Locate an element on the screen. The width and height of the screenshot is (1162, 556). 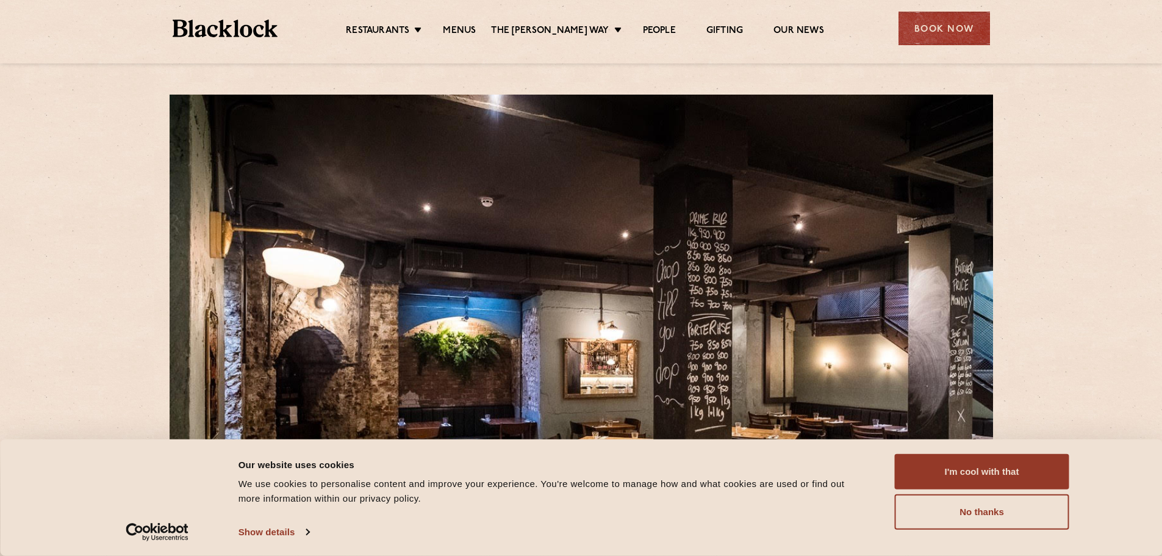
img: BL_Textured_Logo-footer-cropped.svg is located at coordinates (225, 28).